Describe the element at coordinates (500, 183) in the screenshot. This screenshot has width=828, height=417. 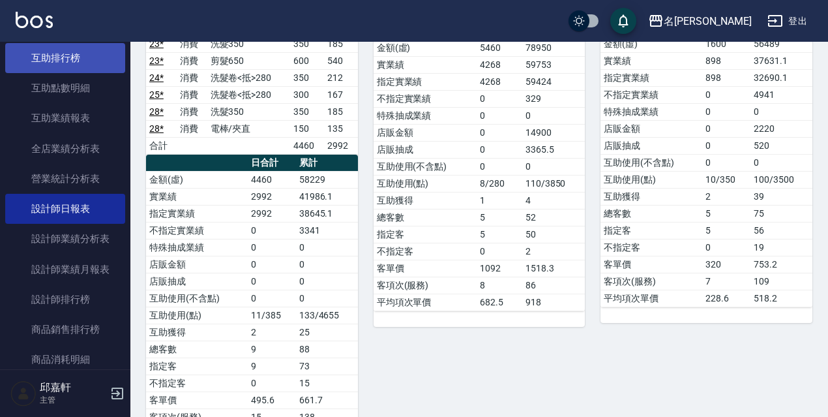
I see `td: 8/280` at that location.